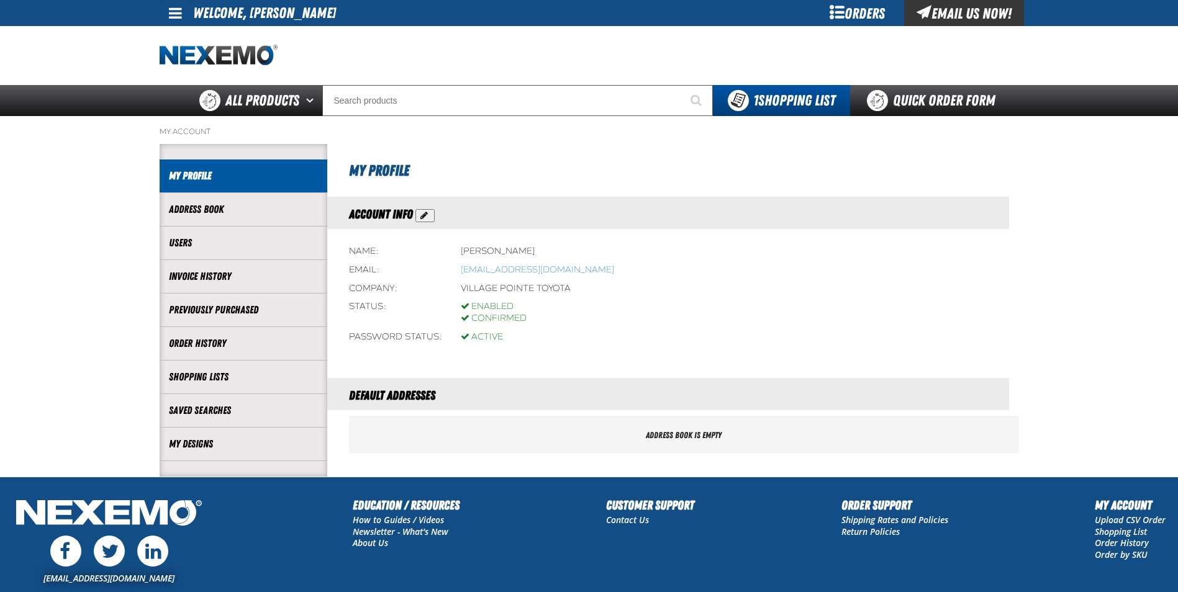 Image resolution: width=1178 pixels, height=592 pixels. What do you see at coordinates (515, 289) in the screenshot?
I see `div: Village Pointe Toyota` at bounding box center [515, 289].